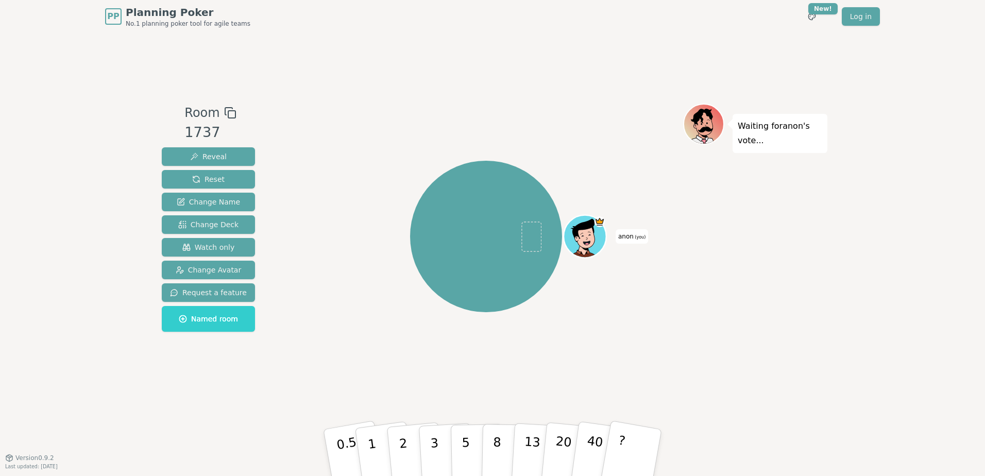 This screenshot has width=985, height=476. Describe the element at coordinates (208, 293) in the screenshot. I see `button: Request a feature` at that location.